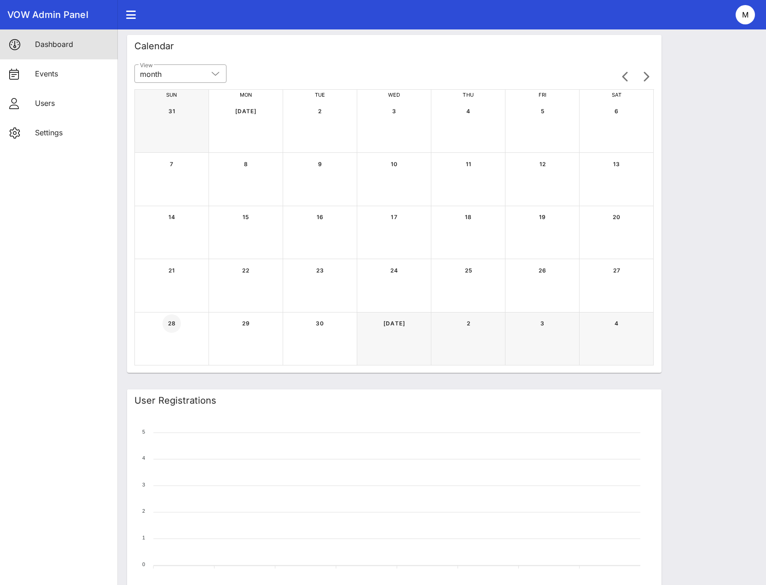  Describe the element at coordinates (745, 15) in the screenshot. I see `div: M` at that location.